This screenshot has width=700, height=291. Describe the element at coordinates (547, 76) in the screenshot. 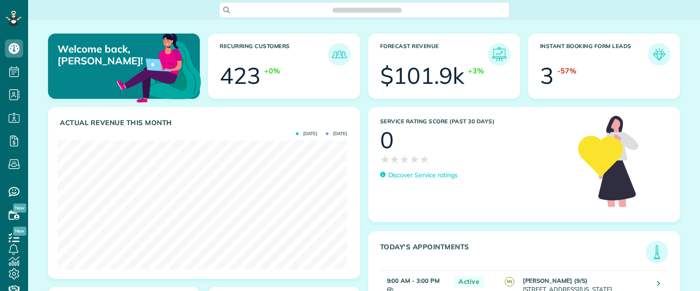

I see `div: 3` at that location.